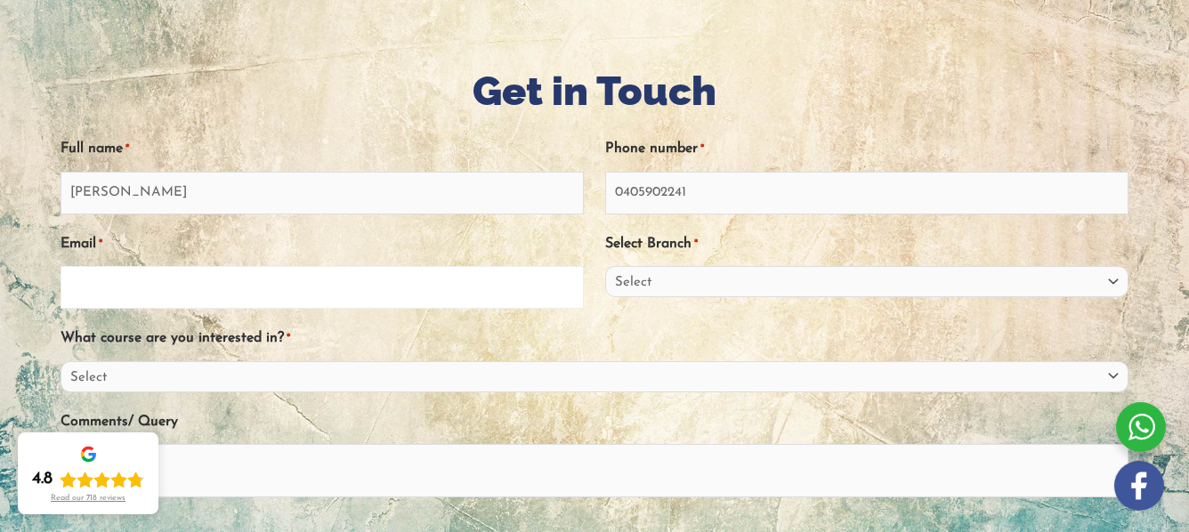 Image resolution: width=1189 pixels, height=532 pixels. Describe the element at coordinates (88, 498) in the screenshot. I see `div: Read our 718 reviews` at that location.